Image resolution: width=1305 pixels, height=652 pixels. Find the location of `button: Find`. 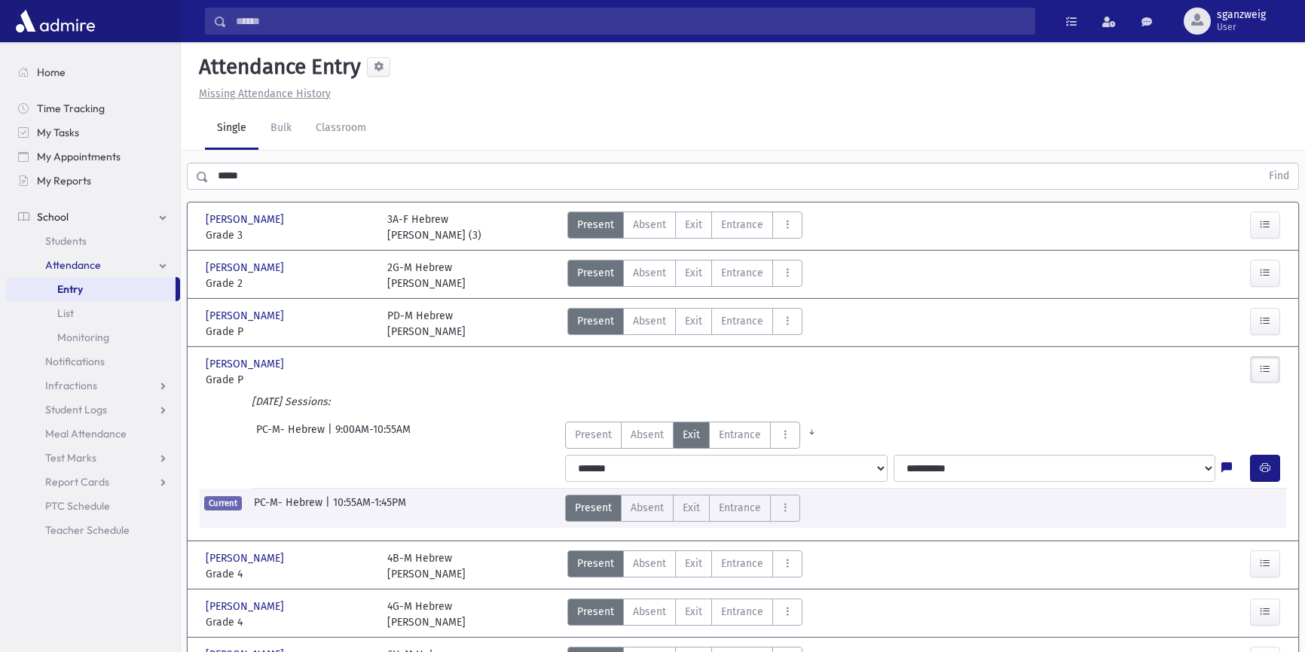

button: Find is located at coordinates (1278, 176).